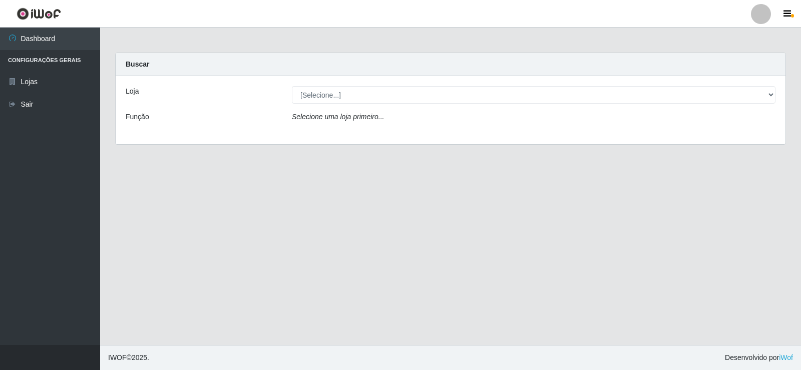  Describe the element at coordinates (759, 358) in the screenshot. I see `span: Desenvolvido por` at that location.